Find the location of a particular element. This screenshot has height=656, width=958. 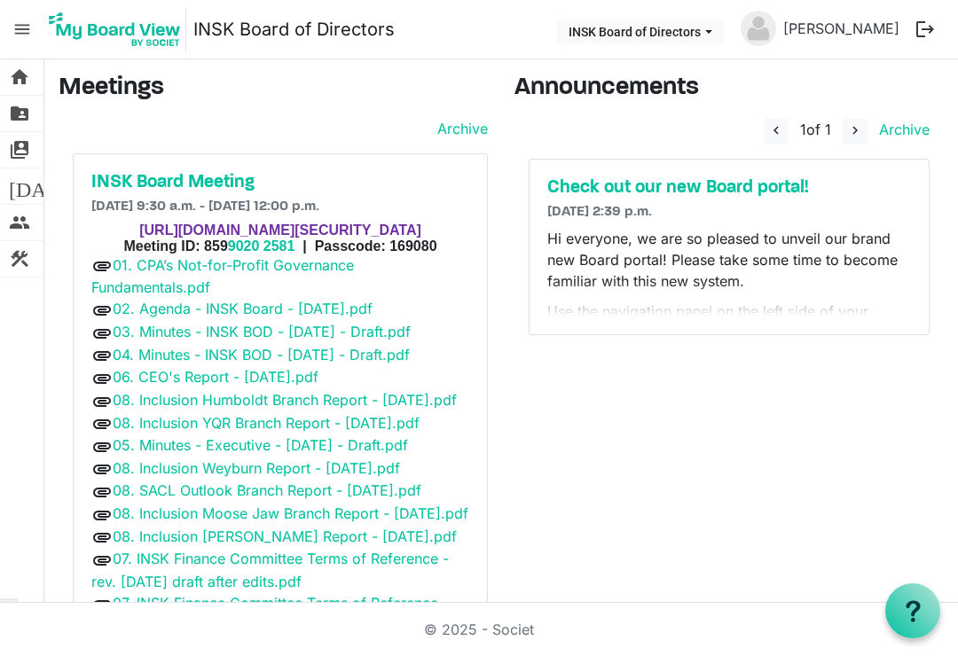

span: menu is located at coordinates (22, 29).